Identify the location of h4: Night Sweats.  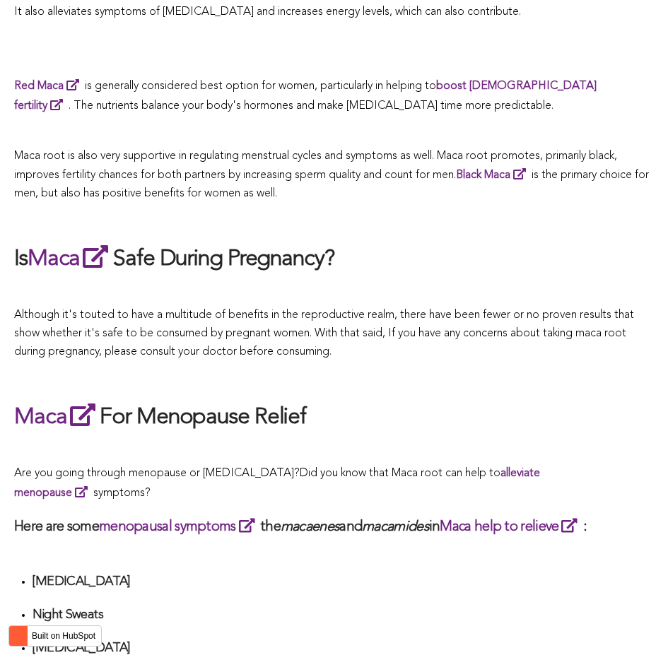
(343, 615).